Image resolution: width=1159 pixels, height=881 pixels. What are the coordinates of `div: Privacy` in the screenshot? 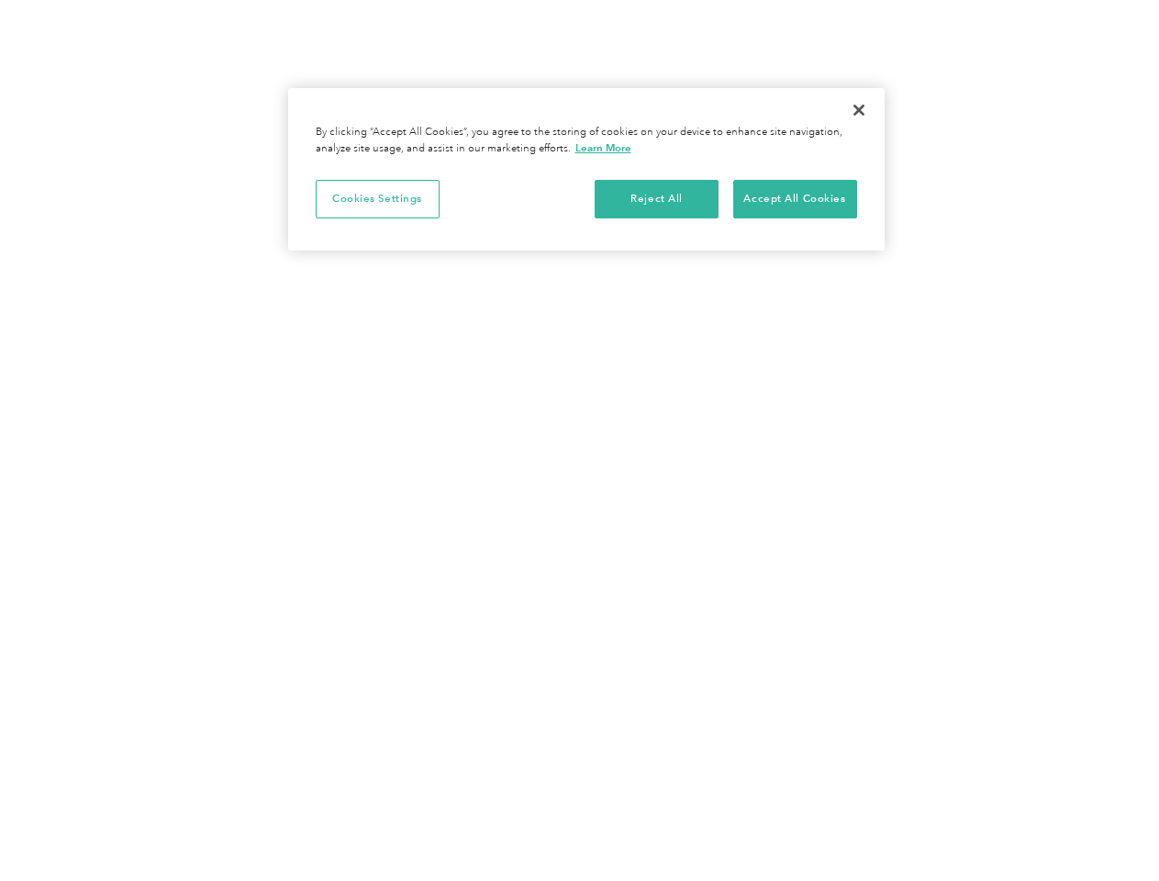 It's located at (586, 169).